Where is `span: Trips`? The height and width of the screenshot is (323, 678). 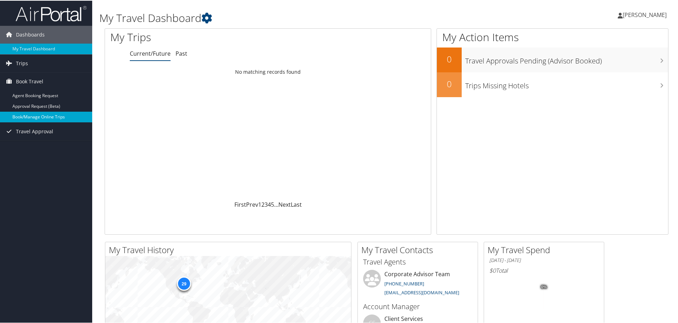 span: Trips is located at coordinates (22, 63).